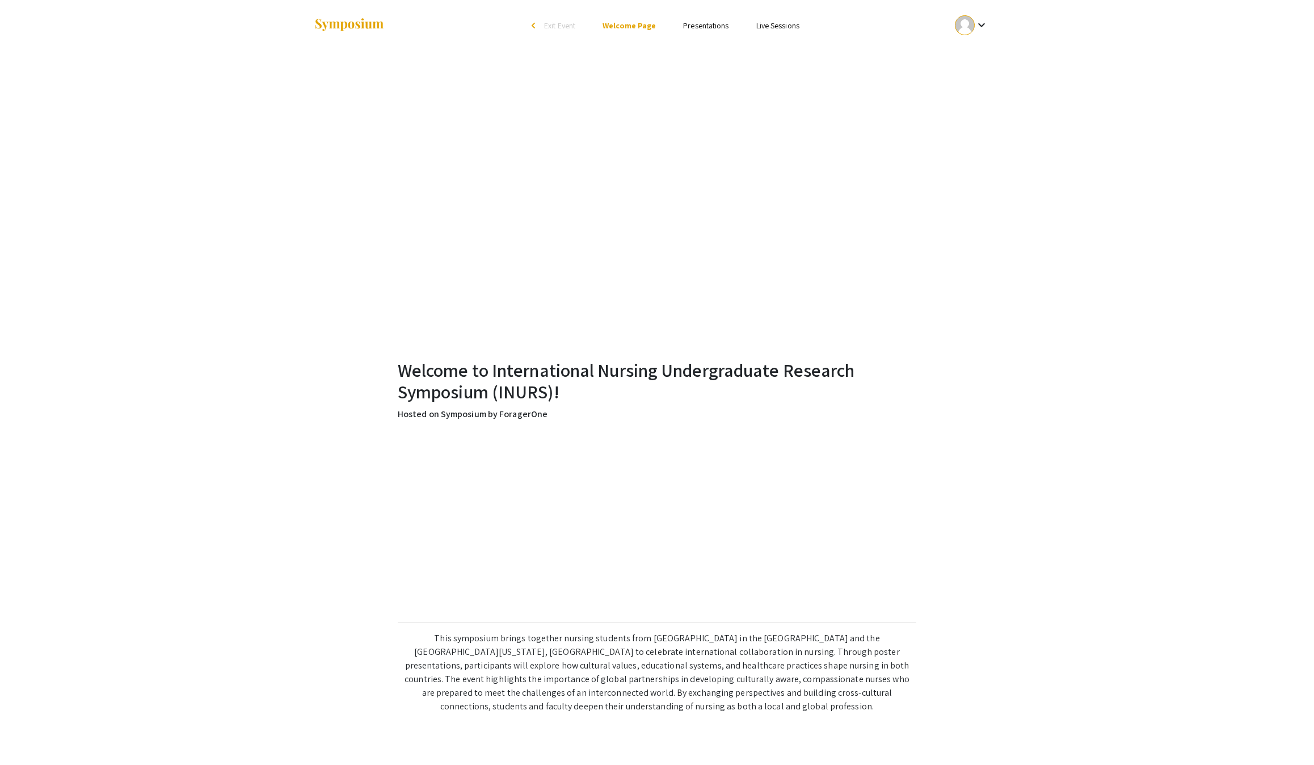 The image size is (1314, 765). Describe the element at coordinates (629, 26) in the screenshot. I see `a: Welcome Page` at that location.